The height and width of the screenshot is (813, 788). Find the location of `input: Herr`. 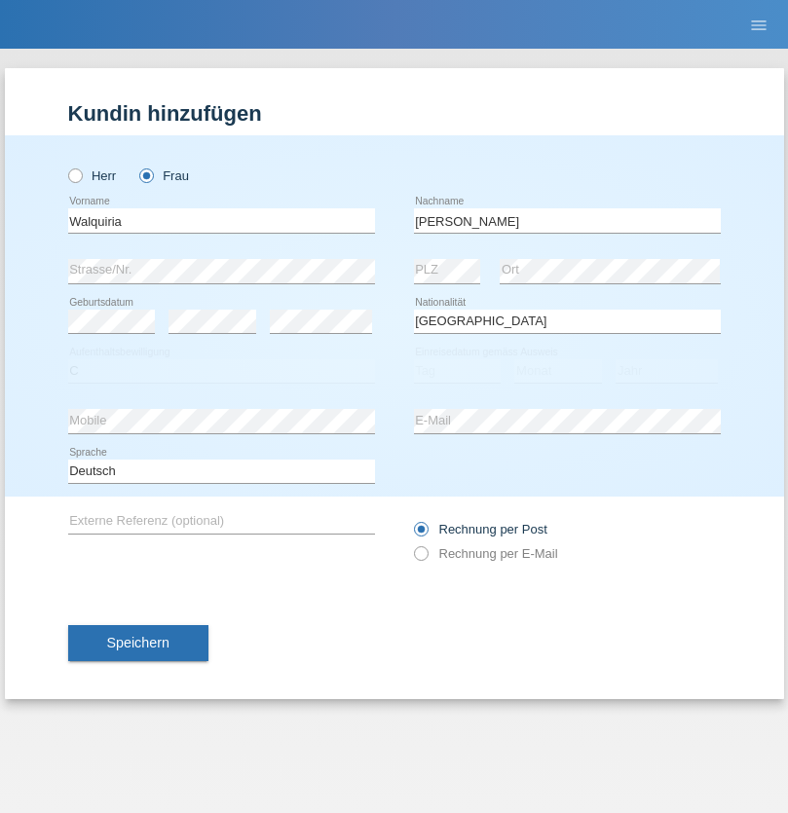

input: Herr is located at coordinates (74, 174).